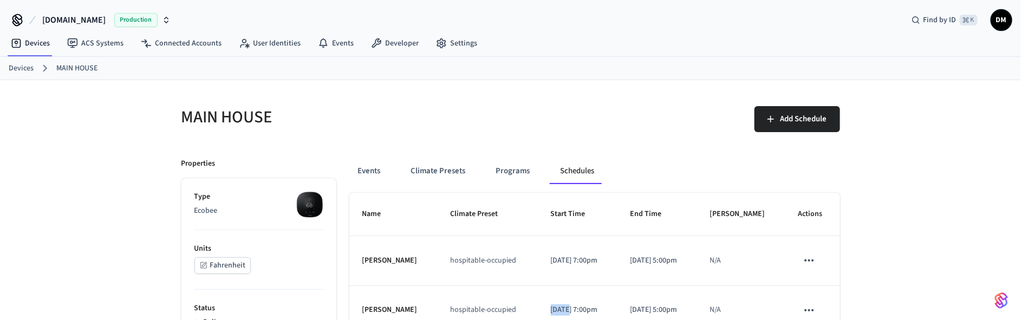 This screenshot has width=1021, height=320. I want to click on a: Events, so click(336, 43).